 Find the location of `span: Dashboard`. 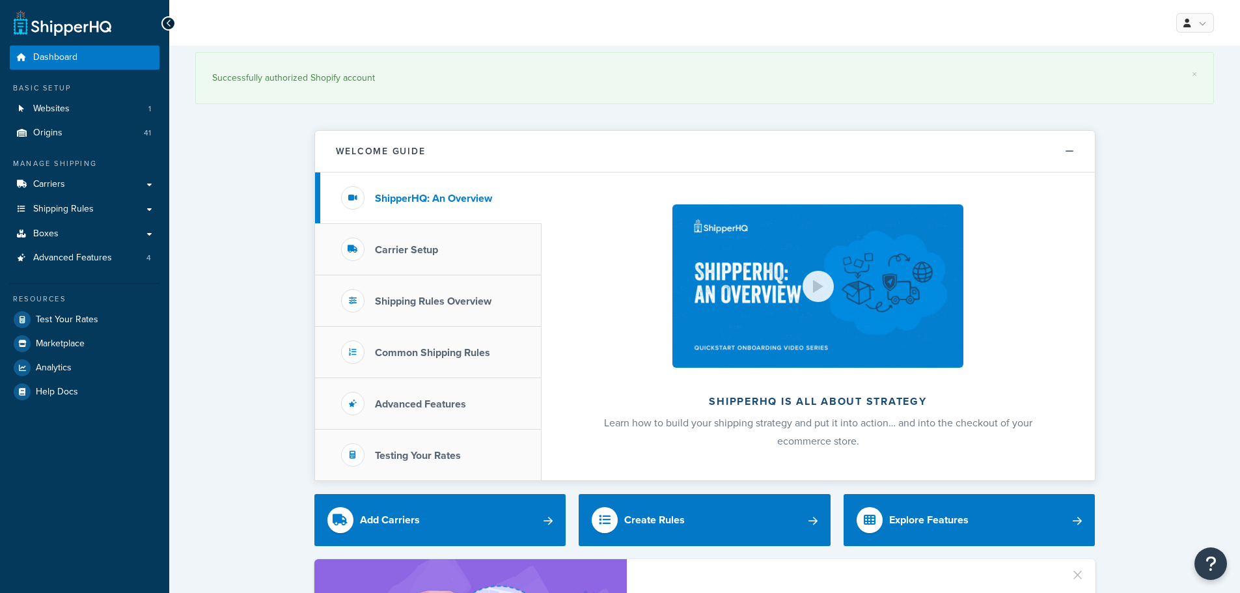

span: Dashboard is located at coordinates (55, 57).